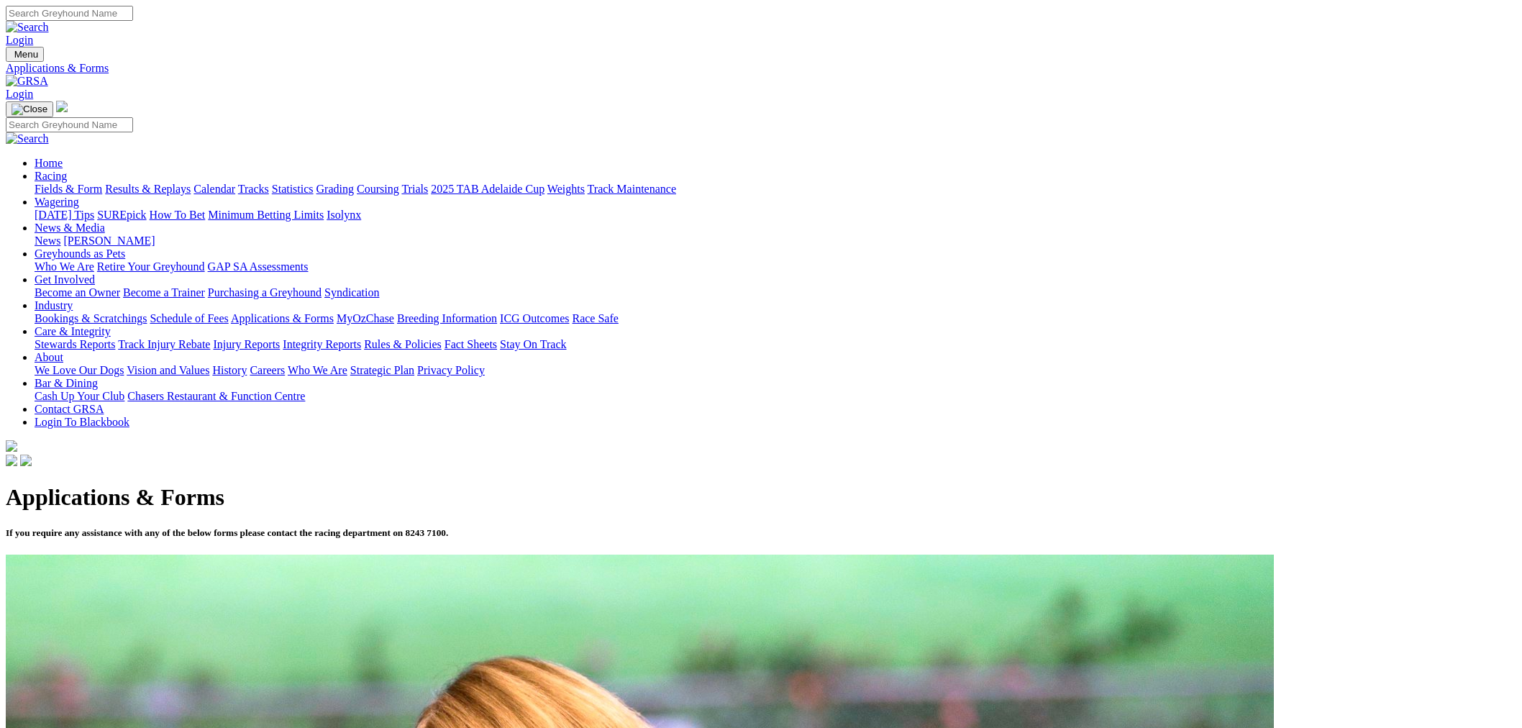  What do you see at coordinates (27, 81) in the screenshot?
I see `img: GRSA` at bounding box center [27, 81].